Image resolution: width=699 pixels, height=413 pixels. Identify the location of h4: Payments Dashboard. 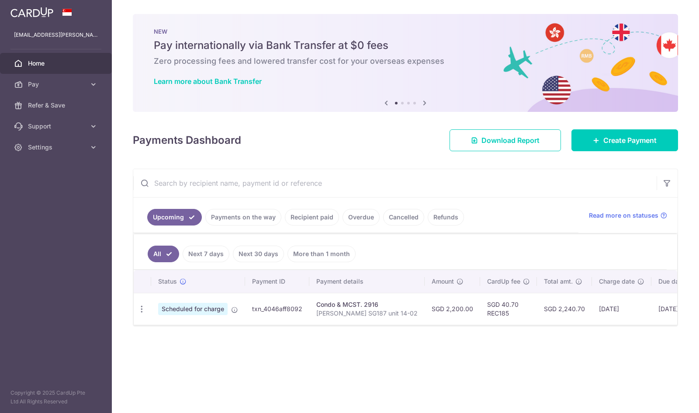
(187, 140).